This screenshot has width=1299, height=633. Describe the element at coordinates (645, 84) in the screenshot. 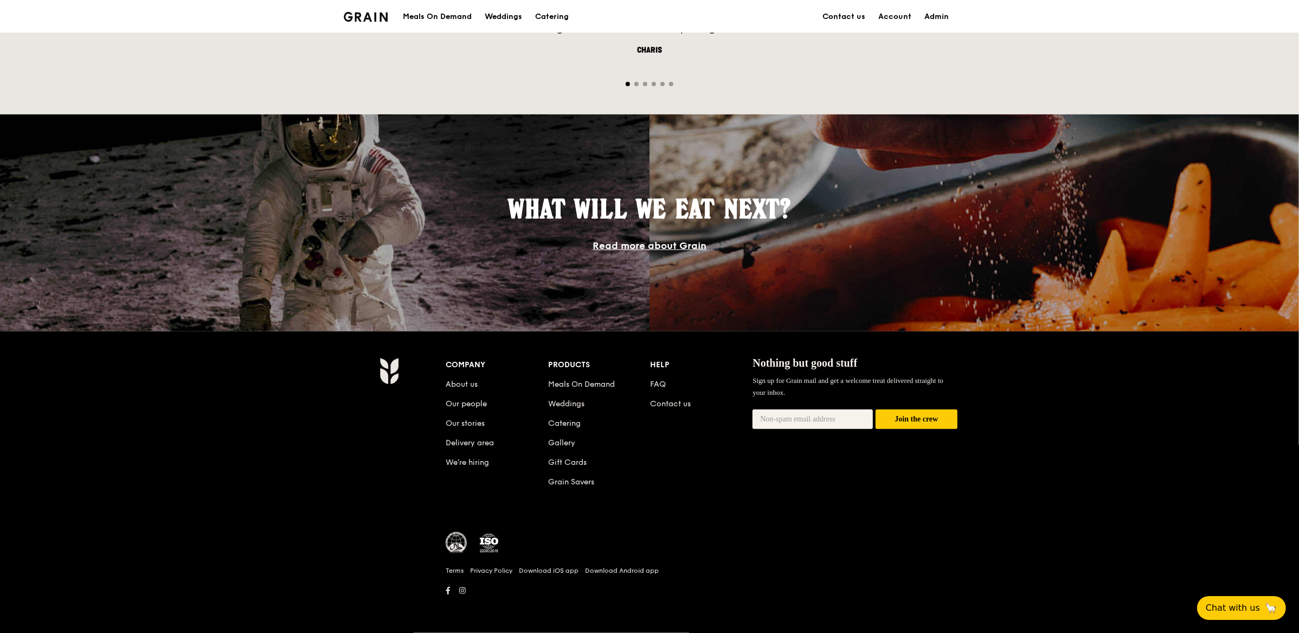

I see `span: Go to slide 3` at that location.